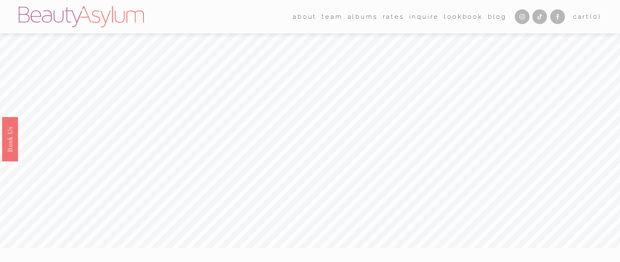 The height and width of the screenshot is (262, 620). I want to click on span: about, so click(304, 17).